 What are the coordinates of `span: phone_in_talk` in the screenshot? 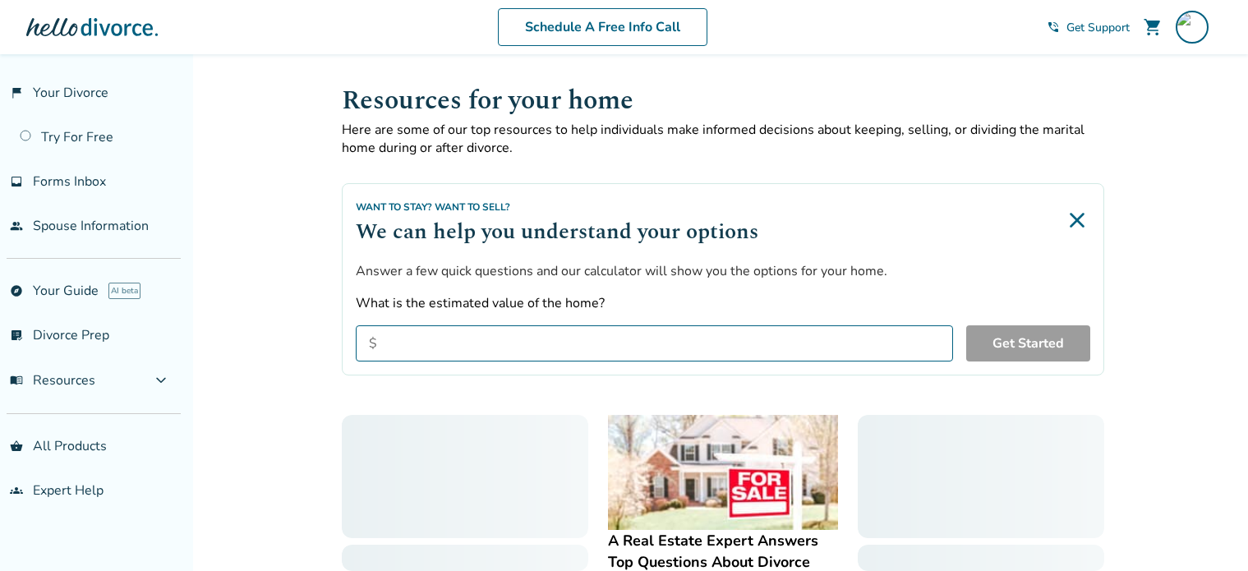 It's located at (1053, 27).